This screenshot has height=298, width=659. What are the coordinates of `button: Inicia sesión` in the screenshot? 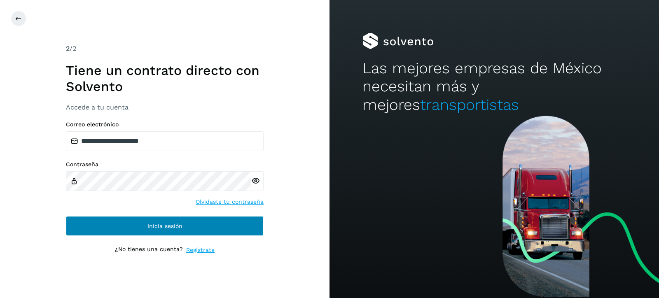 It's located at (165, 226).